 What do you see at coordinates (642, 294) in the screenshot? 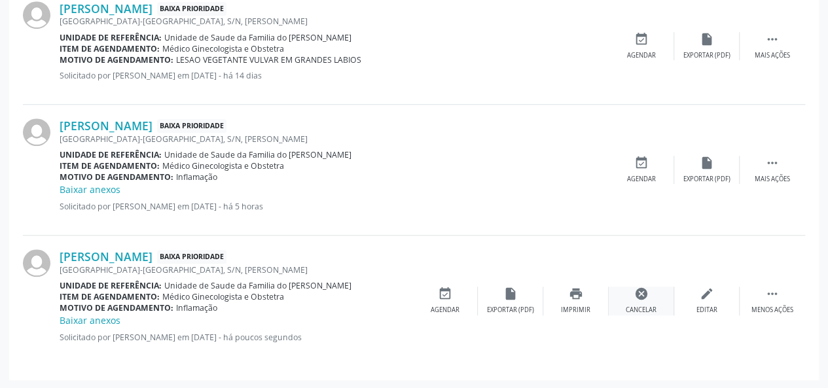
I see `i: cancel` at bounding box center [642, 294].